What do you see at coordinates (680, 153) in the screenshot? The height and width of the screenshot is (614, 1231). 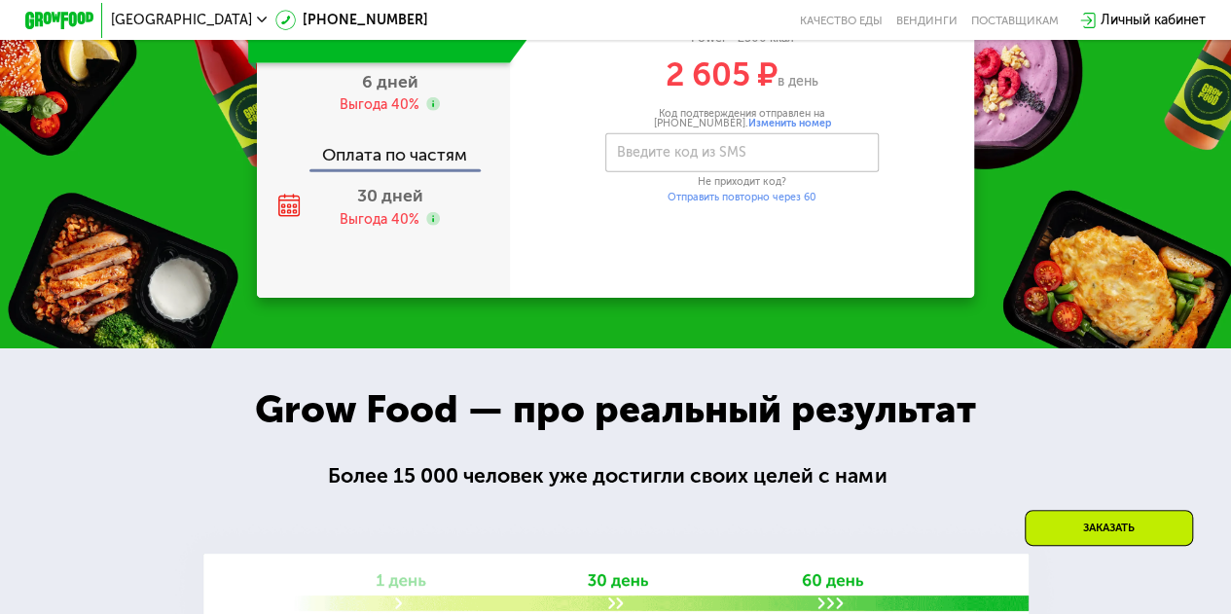 I see `label: Введите код из SMS` at bounding box center [680, 153].